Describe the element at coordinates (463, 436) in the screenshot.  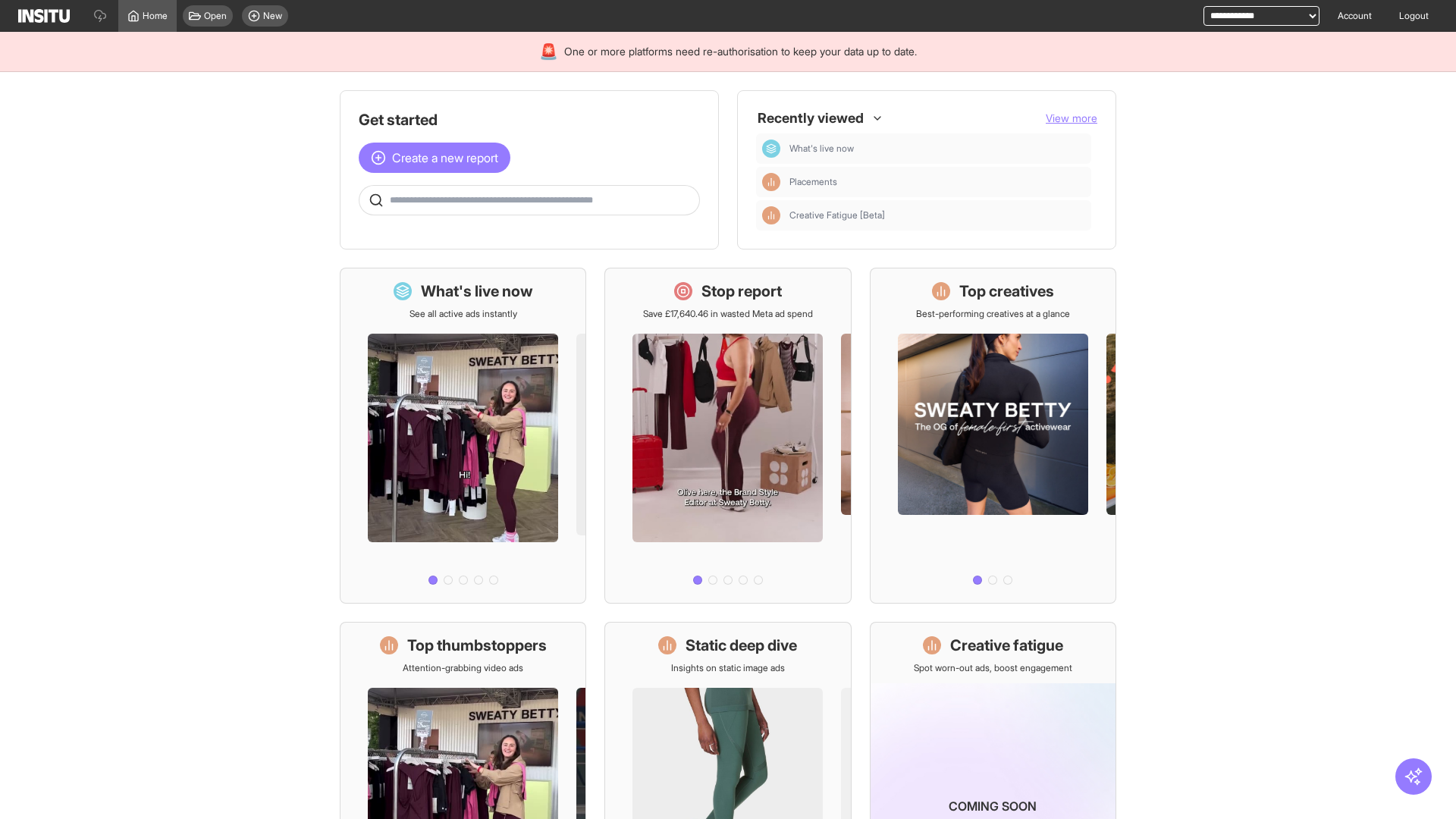
I see `a: What's live nowSee all active ads instantly` at that location.